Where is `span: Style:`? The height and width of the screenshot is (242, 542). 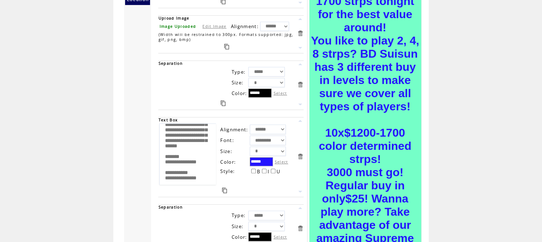 span: Style: is located at coordinates (227, 171).